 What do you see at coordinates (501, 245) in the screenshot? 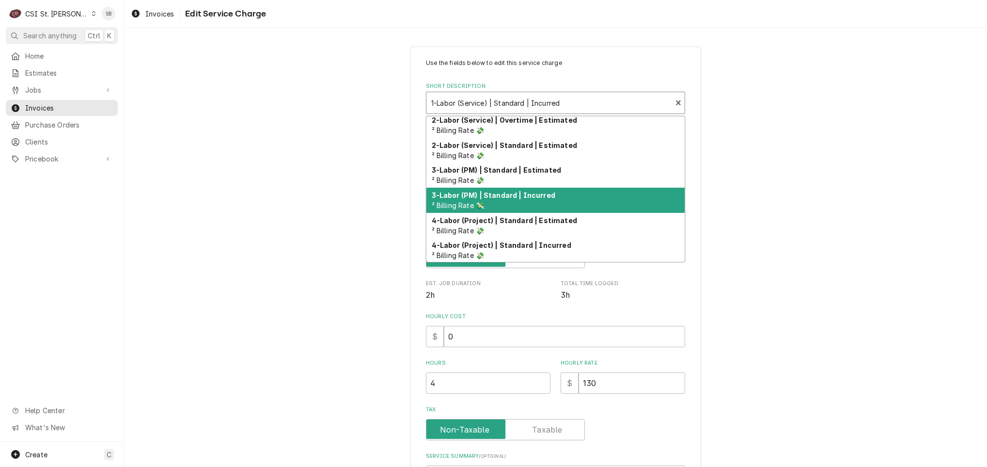
I see `strong: 4-Labor (Project) | Standard | Incurred` at bounding box center [501, 245].